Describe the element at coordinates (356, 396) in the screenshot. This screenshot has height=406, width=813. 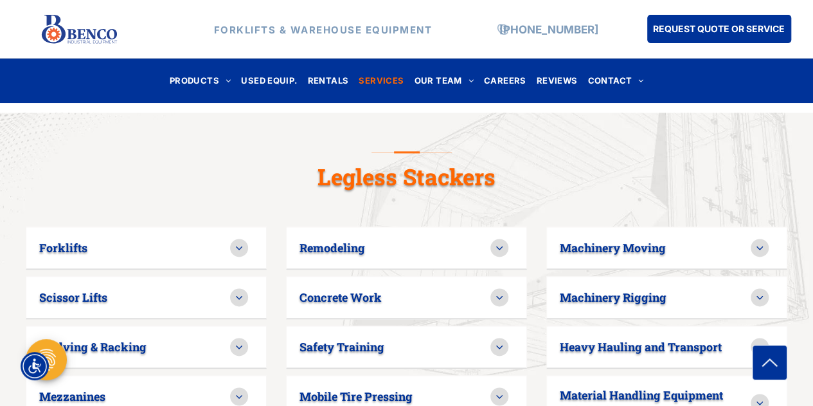
I see `h3: Mobile Tire Pressing` at that location.